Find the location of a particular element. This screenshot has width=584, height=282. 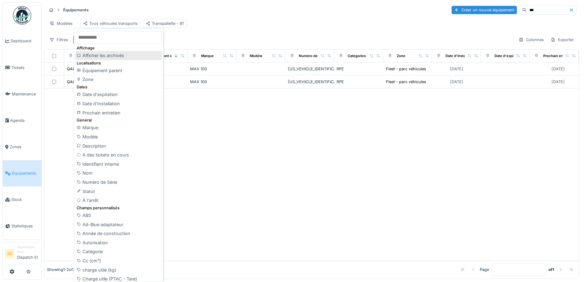

div: Afficher les archivés is located at coordinates (119, 55).